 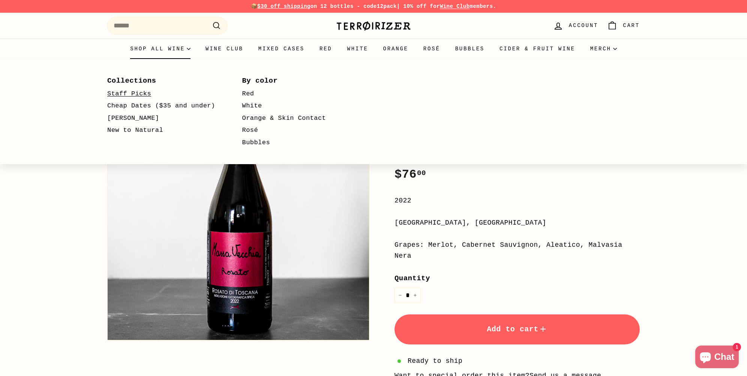 What do you see at coordinates (576, 26) in the screenshot?
I see `a: Account` at bounding box center [576, 26].